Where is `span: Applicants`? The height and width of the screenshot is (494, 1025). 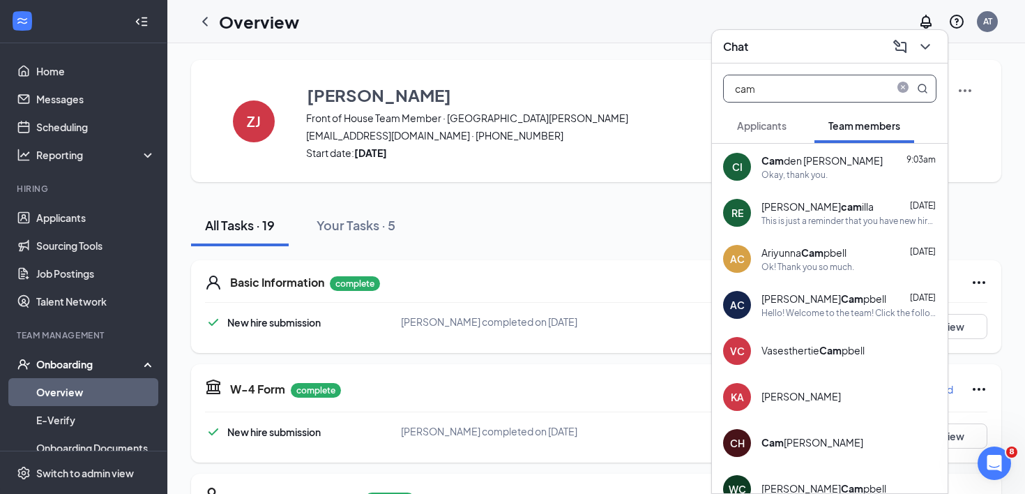 span: Applicants is located at coordinates (761, 126).